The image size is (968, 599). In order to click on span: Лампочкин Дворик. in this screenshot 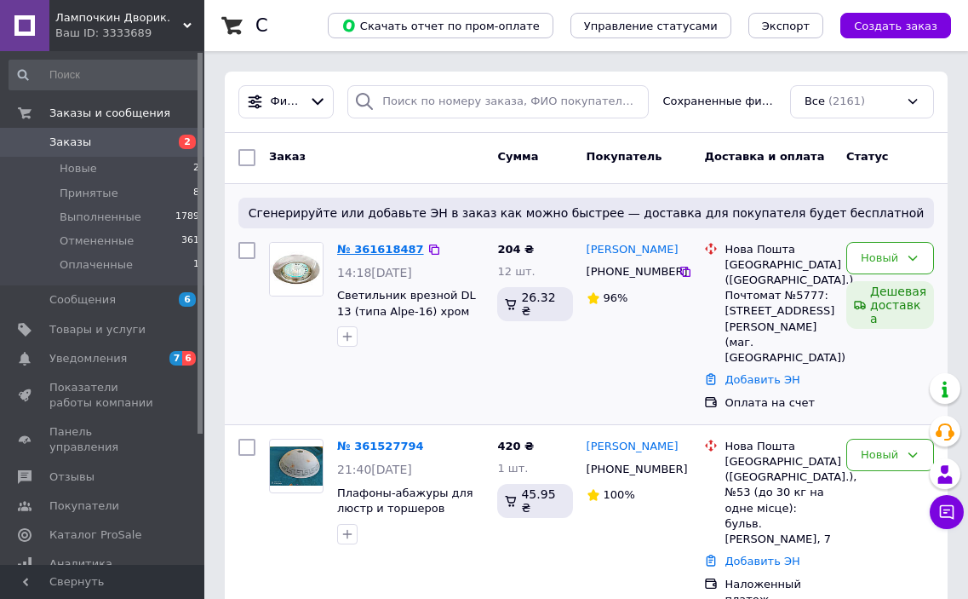, I will do `click(119, 18)`.